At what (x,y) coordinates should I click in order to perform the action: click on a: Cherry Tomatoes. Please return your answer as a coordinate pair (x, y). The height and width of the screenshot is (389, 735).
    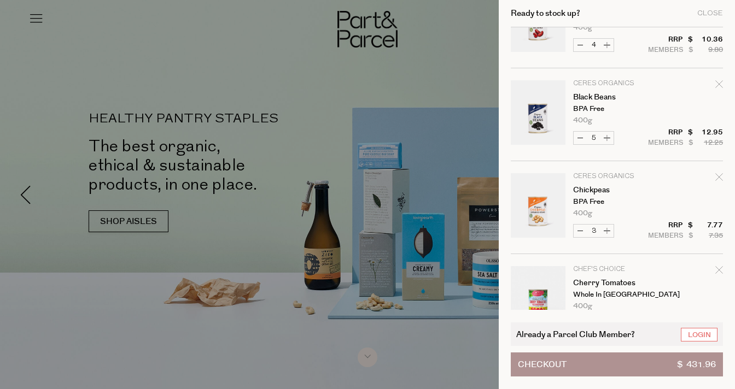
    Looking at the image, I should click on (615, 283).